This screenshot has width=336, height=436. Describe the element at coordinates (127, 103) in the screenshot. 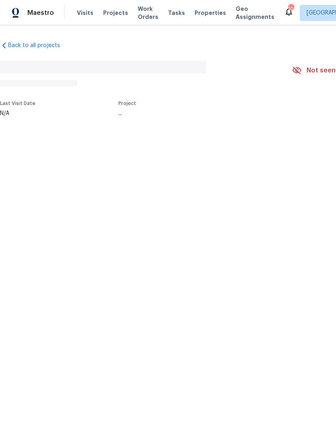

I see `span: Project` at that location.